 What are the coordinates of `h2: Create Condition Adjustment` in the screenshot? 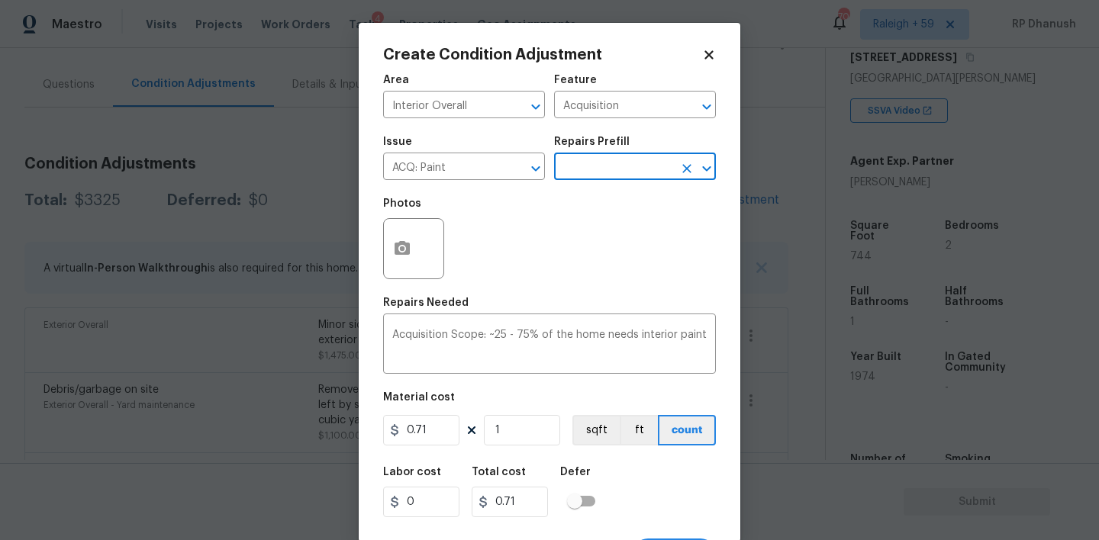 It's located at (542, 55).